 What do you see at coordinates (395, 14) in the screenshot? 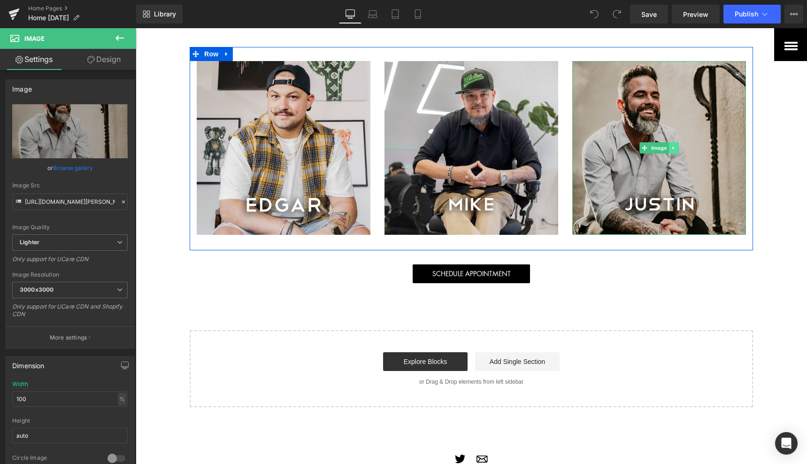
I see `a: Tablet` at bounding box center [395, 14].